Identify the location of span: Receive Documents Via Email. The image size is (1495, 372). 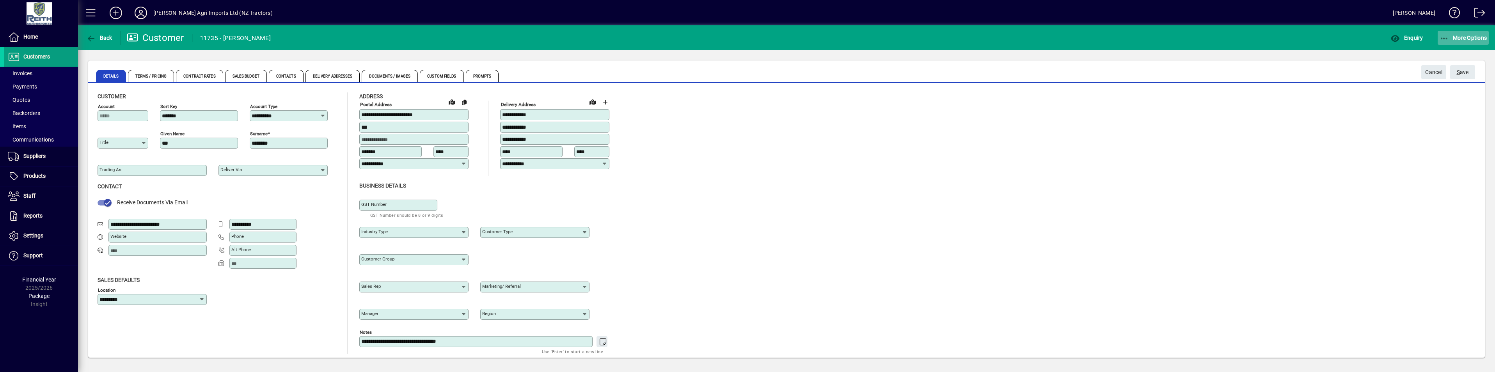
(152, 202).